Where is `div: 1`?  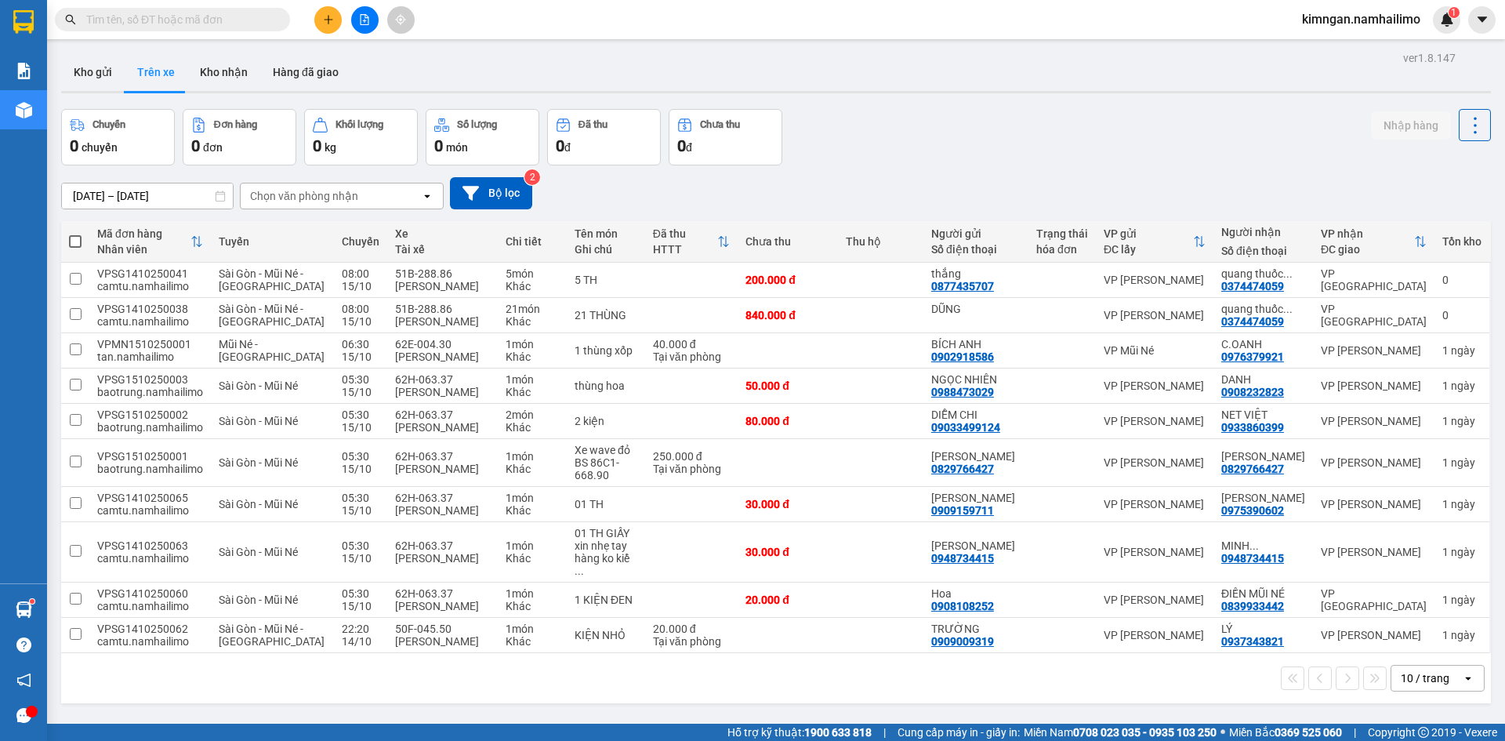 div: 1 is located at coordinates (1462, 600).